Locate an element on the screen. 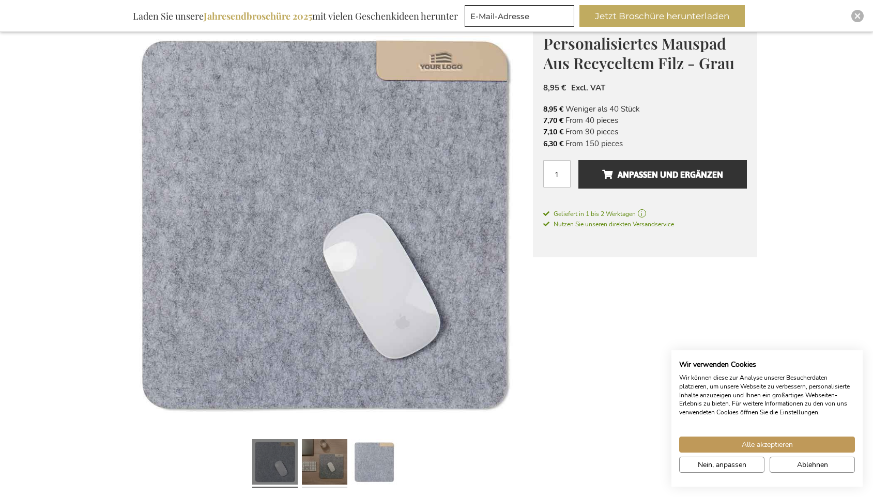 The width and height of the screenshot is (873, 497). b: Jahresendbroschüre 2025 is located at coordinates (258, 16).